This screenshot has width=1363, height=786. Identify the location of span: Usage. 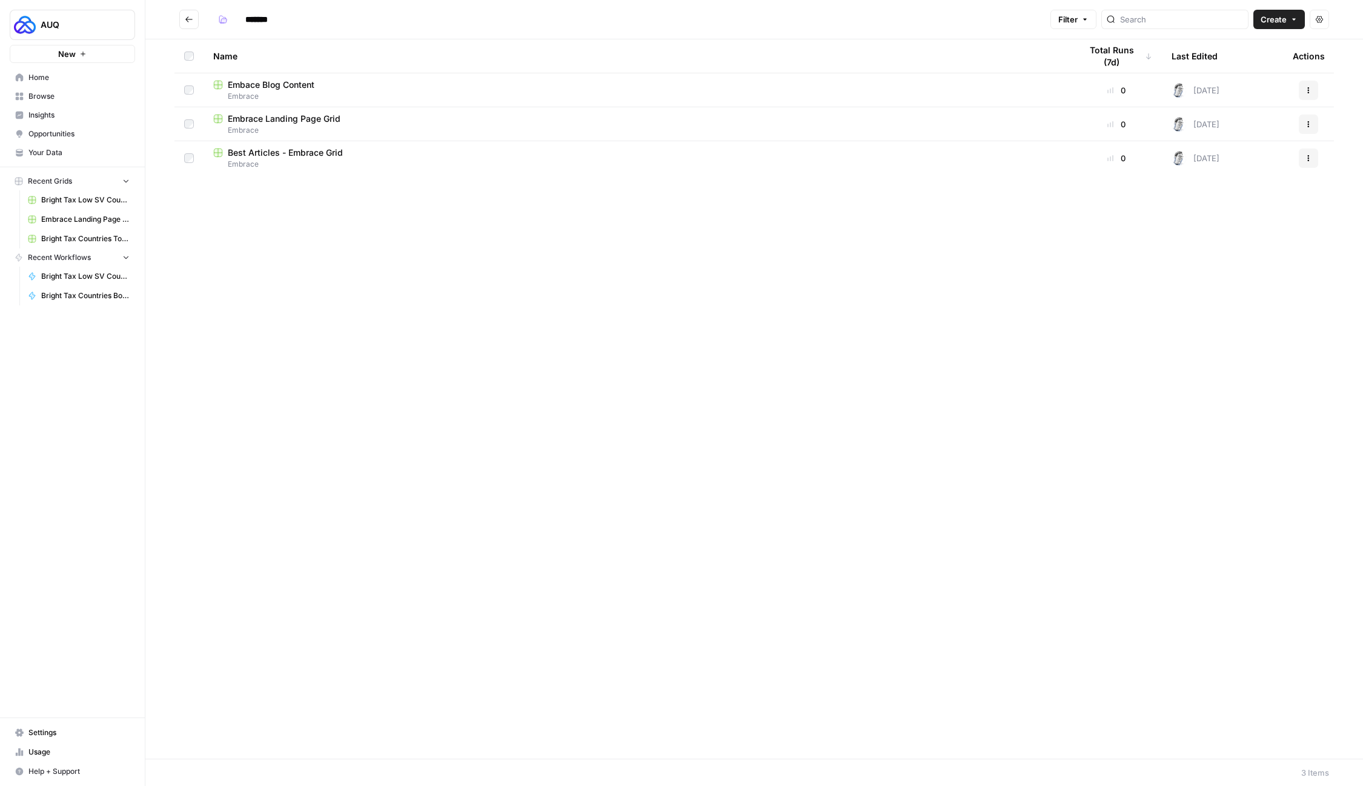
(79, 752).